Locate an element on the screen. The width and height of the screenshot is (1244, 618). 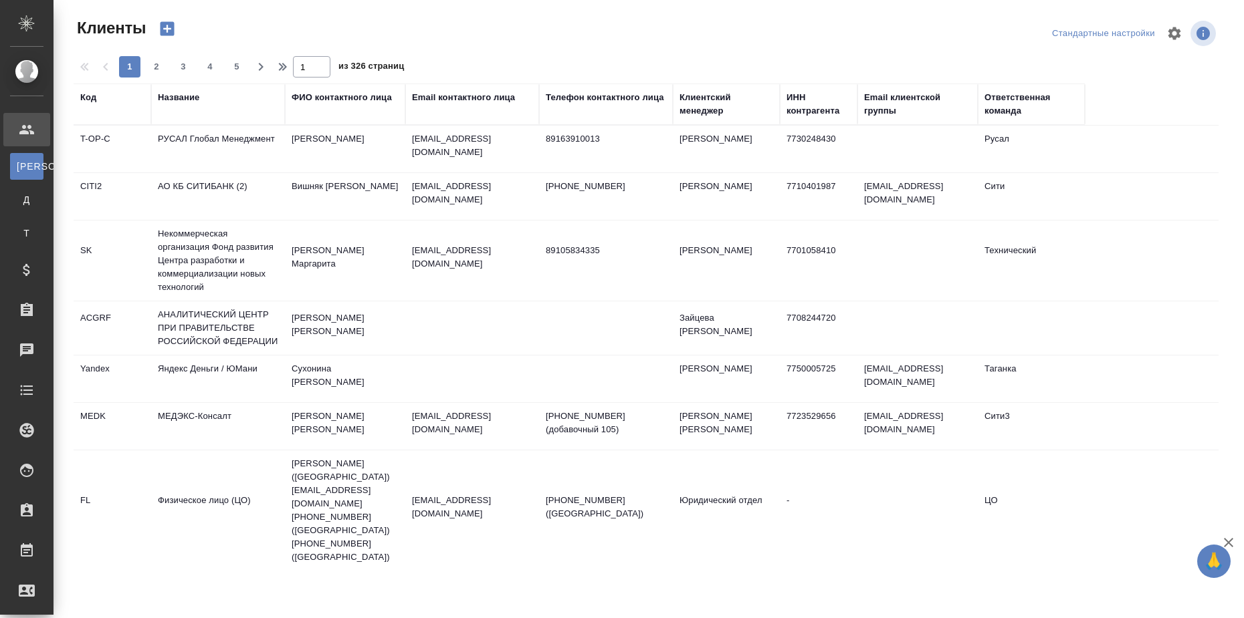
td: 7730248430 is located at coordinates (818, 149).